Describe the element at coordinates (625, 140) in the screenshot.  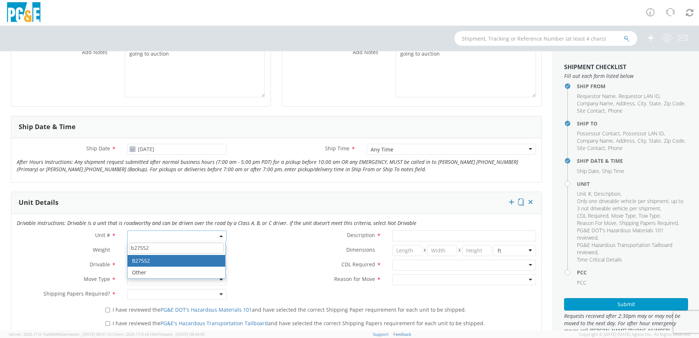
I see `span: Address` at that location.